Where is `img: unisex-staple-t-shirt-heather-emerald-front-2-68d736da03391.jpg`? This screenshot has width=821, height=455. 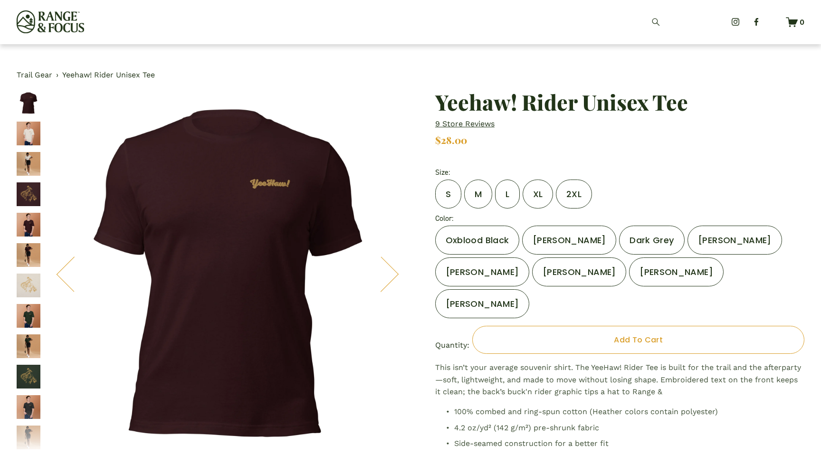 img: unisex-staple-t-shirt-heather-emerald-front-2-68d736da03391.jpg is located at coordinates (28, 316).